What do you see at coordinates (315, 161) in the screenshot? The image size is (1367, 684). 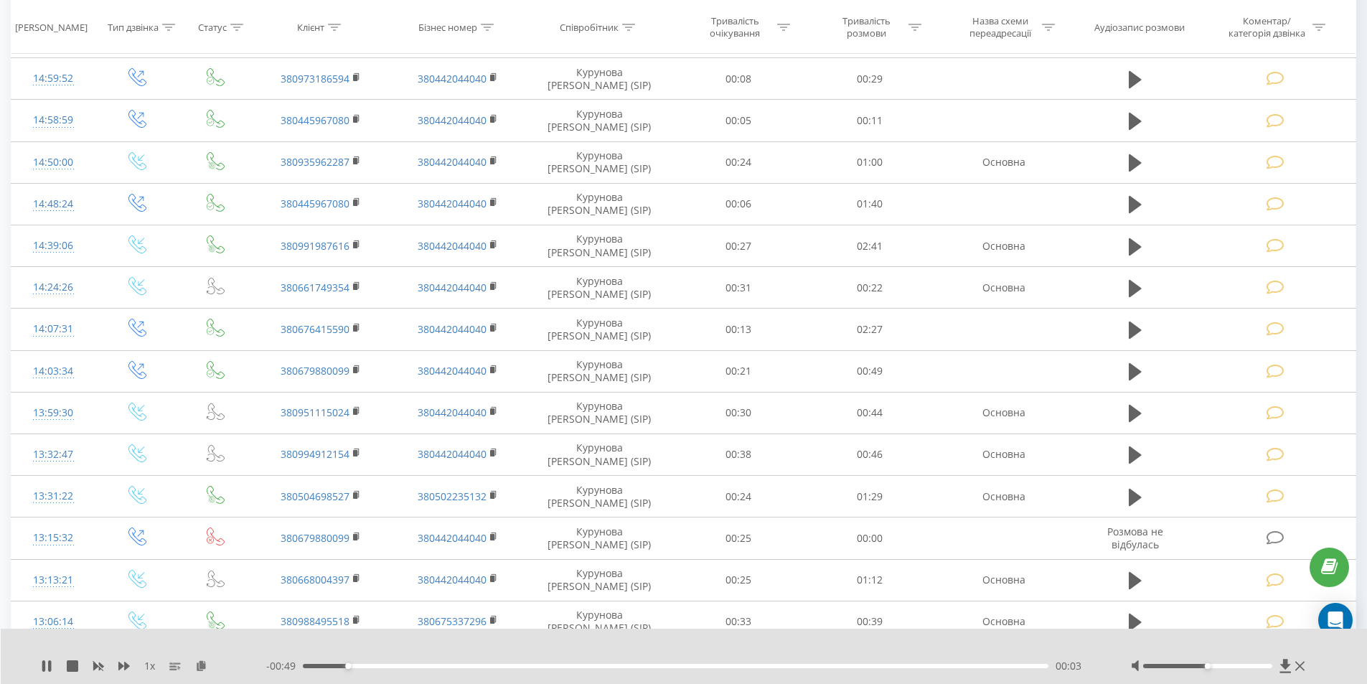 I see `a: 380935962287` at bounding box center [315, 161].